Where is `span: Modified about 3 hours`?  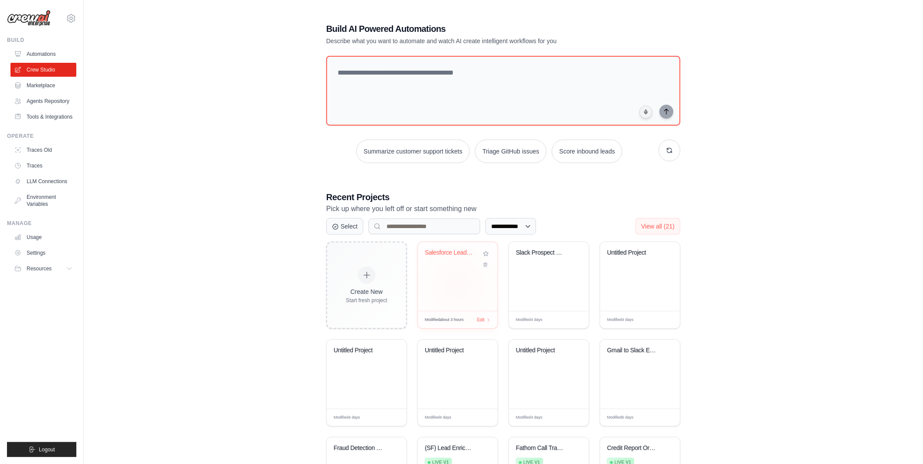
span: Modified about 3 hours is located at coordinates (444, 320).